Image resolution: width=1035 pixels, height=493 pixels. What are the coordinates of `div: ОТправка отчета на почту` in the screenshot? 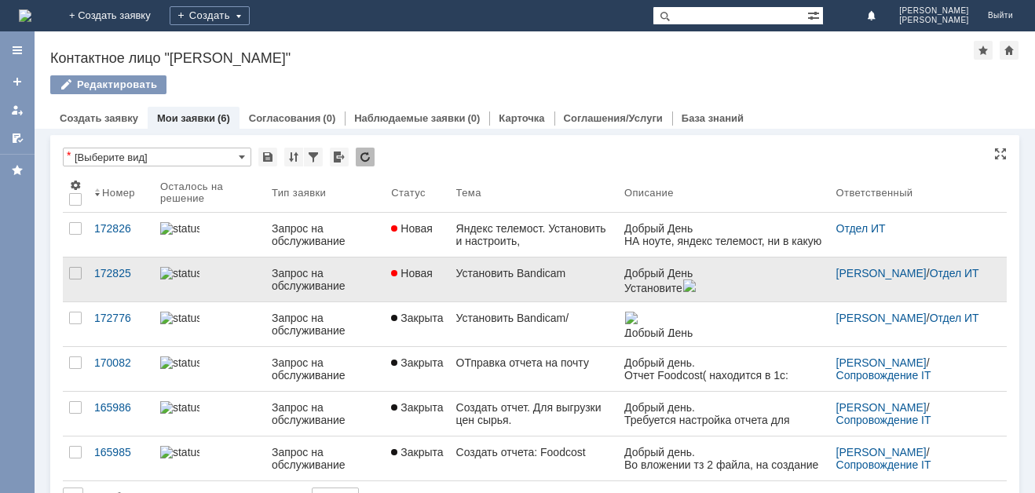 It's located at (534, 363).